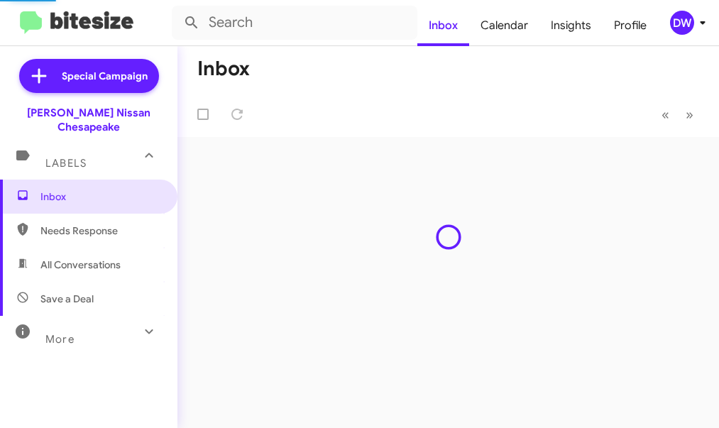  Describe the element at coordinates (60, 339) in the screenshot. I see `span: More` at that location.